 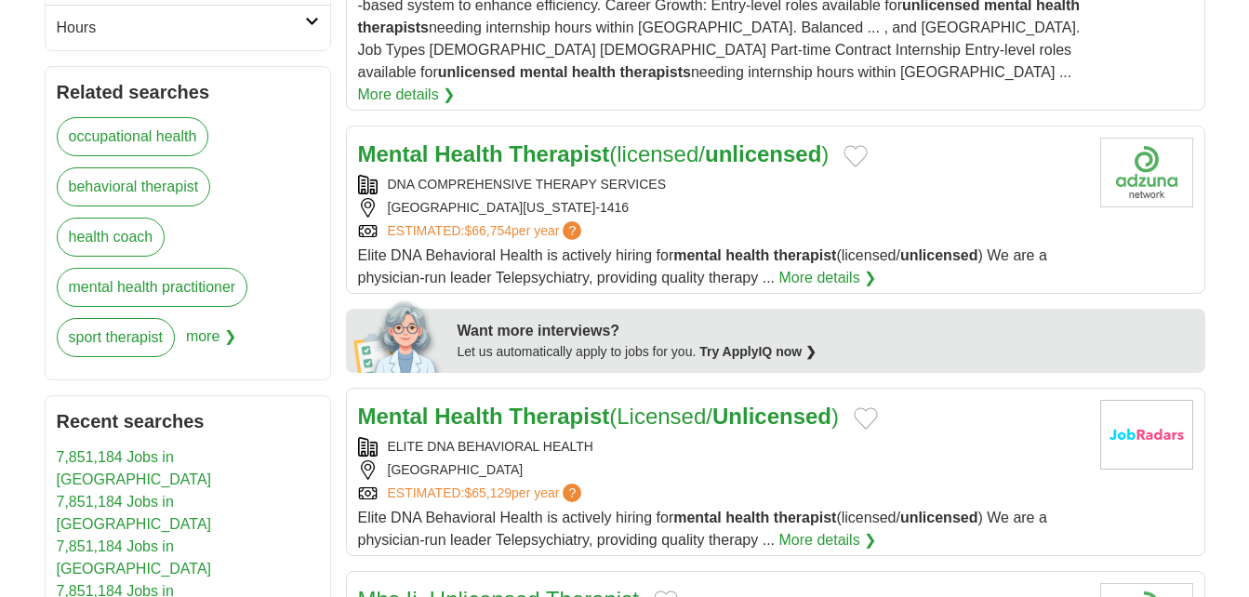 I want to click on h2: Recent searches, so click(x=188, y=421).